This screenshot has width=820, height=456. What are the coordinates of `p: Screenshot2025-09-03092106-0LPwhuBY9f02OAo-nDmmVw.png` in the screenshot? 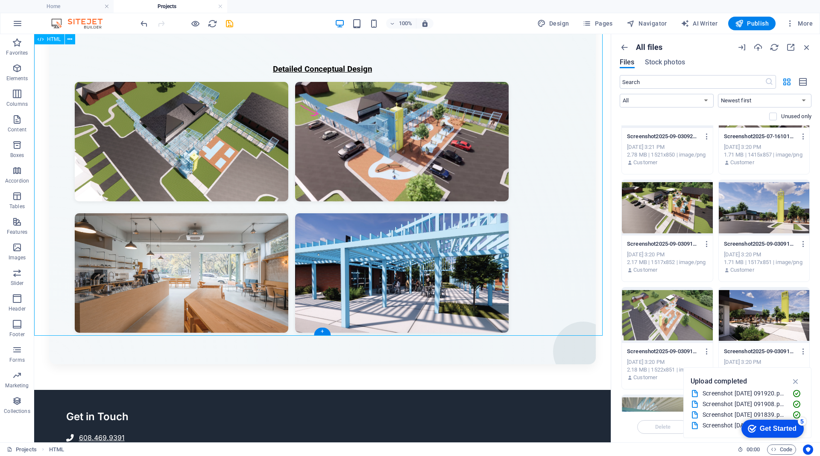 It's located at (663, 137).